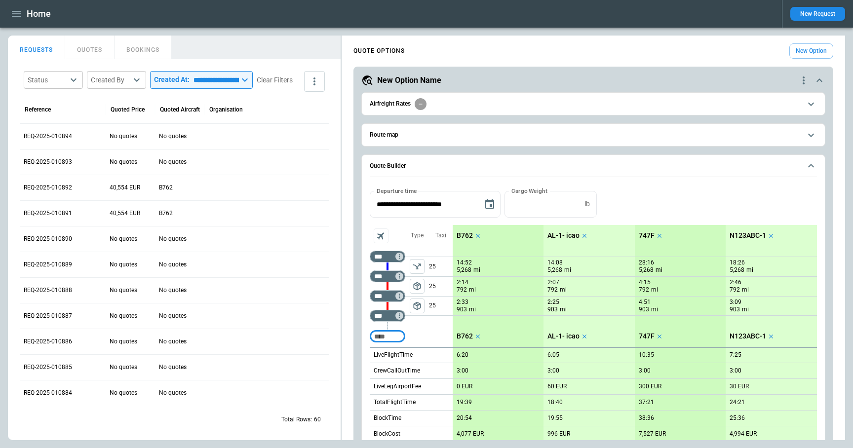 The width and height of the screenshot is (853, 448). What do you see at coordinates (381, 236) in the screenshot?
I see `span: Aircraft selection` at bounding box center [381, 236].